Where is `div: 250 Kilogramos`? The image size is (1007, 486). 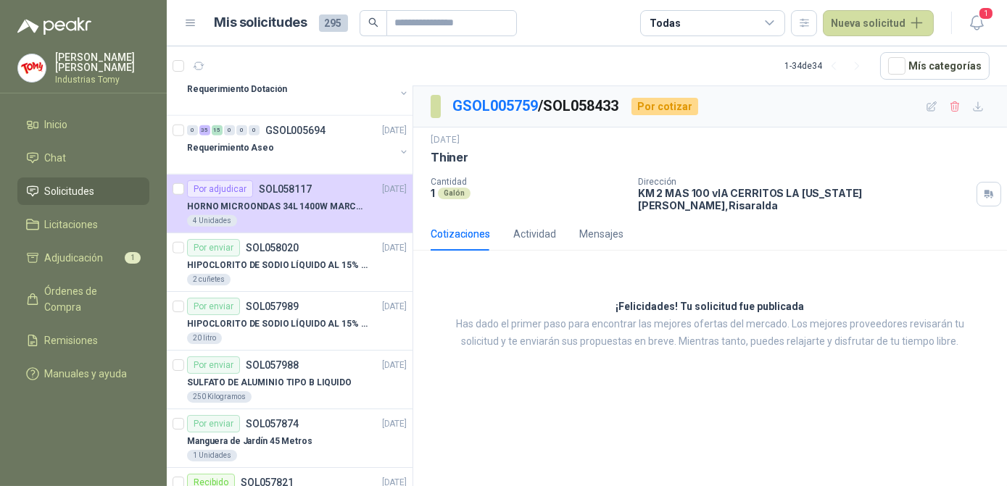
div: 250 Kilogramos is located at coordinates (219, 397).